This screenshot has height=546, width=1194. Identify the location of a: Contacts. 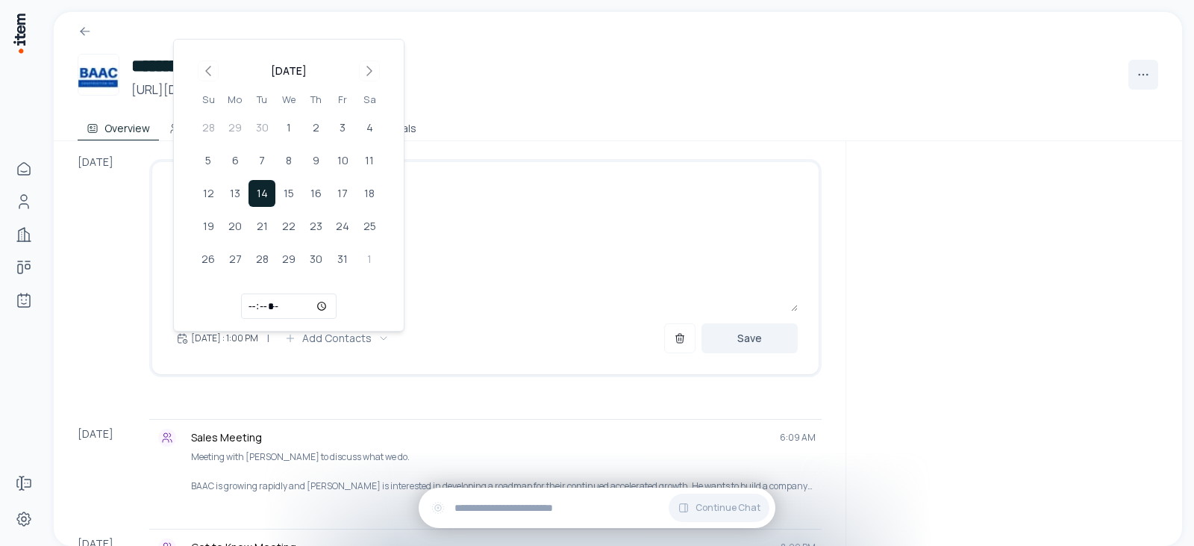
(24, 202).